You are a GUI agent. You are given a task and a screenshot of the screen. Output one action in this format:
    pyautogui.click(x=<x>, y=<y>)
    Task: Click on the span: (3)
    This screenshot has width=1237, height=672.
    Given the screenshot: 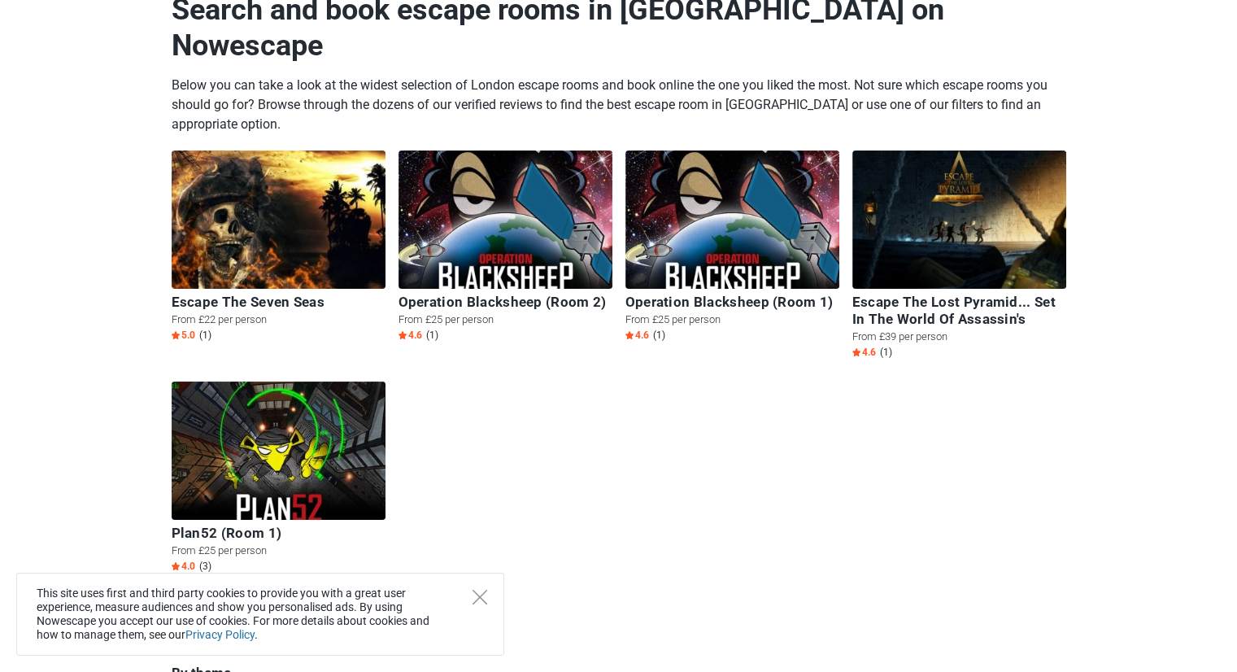 What is the action you would take?
    pyautogui.click(x=205, y=566)
    